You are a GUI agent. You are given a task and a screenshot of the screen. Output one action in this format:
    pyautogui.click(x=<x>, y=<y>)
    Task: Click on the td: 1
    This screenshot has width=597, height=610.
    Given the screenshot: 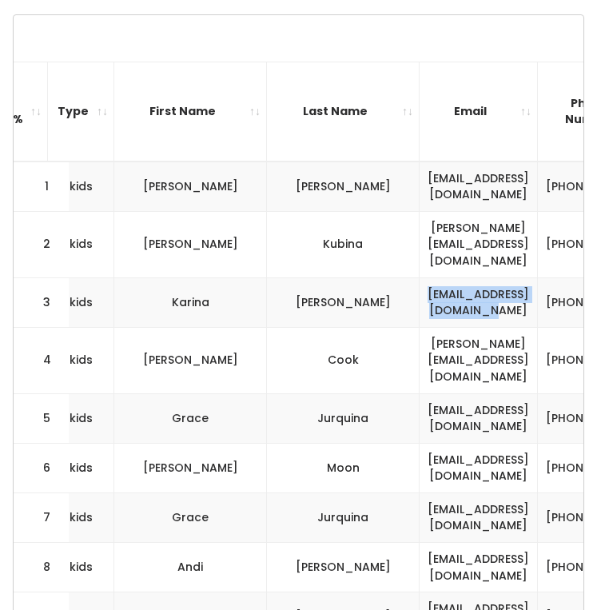 What is the action you would take?
    pyautogui.click(x=42, y=186)
    